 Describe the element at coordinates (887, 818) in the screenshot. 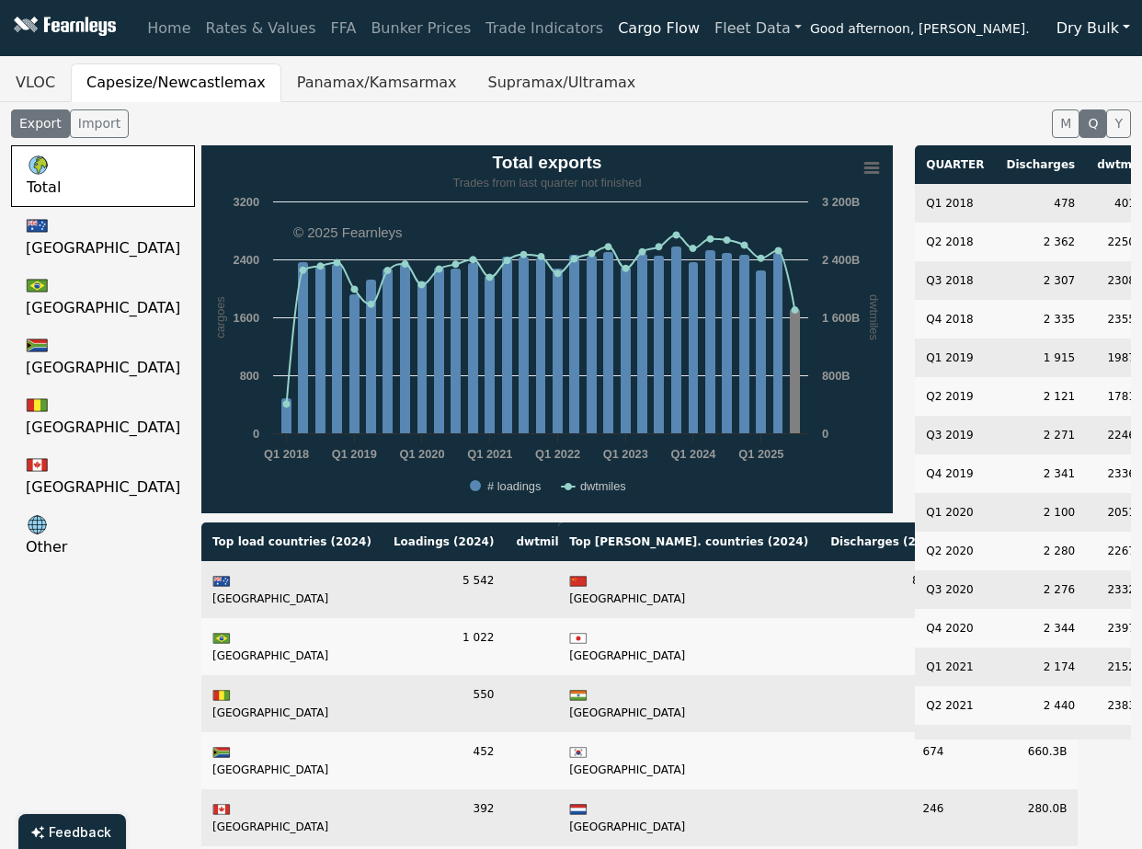

I see `td: 246` at that location.